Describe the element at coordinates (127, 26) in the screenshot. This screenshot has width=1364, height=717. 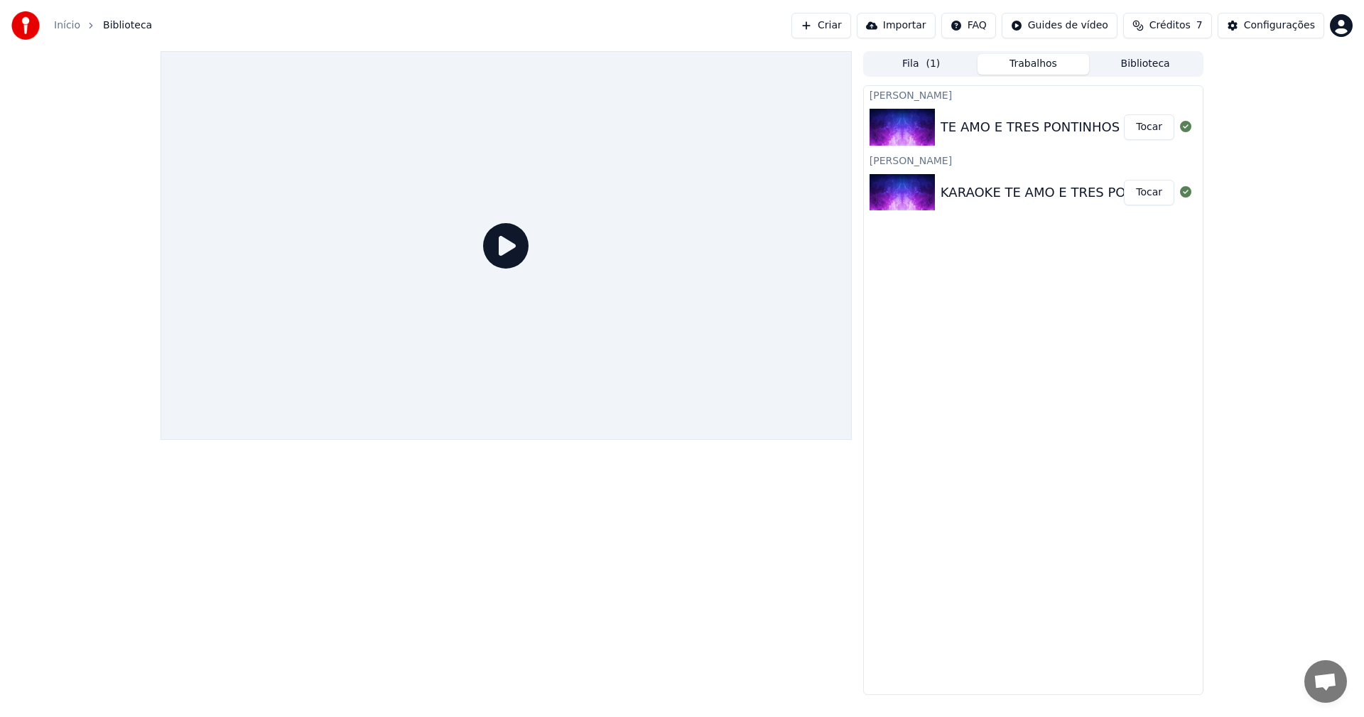
I see `span: Biblioteca` at that location.